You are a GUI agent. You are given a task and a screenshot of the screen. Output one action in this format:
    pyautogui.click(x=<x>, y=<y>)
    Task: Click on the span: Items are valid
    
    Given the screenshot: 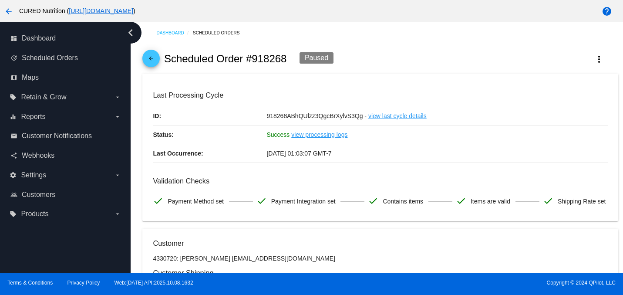 What is the action you would take?
    pyautogui.click(x=491, y=201)
    